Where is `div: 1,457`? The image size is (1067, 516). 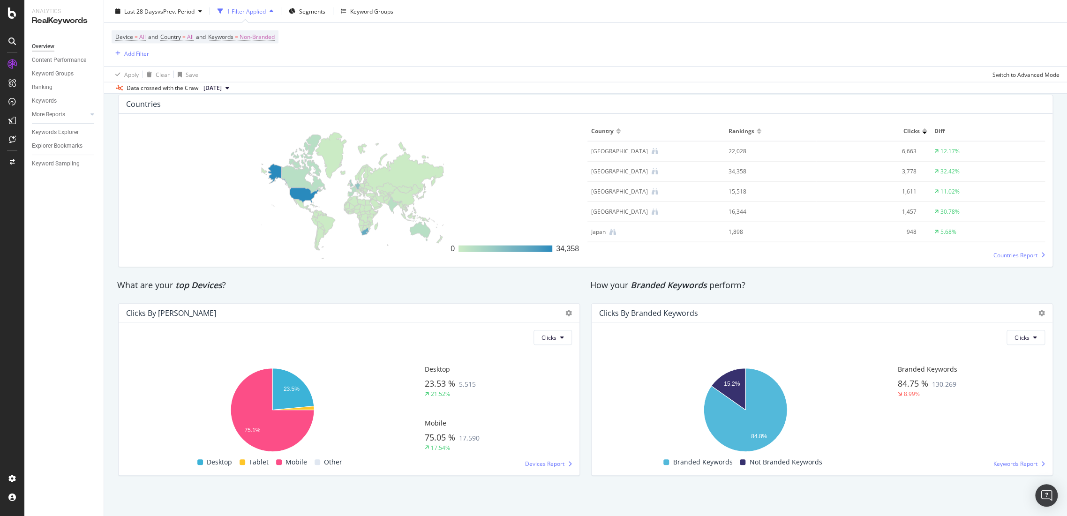 div: 1,457 is located at coordinates (868, 212).